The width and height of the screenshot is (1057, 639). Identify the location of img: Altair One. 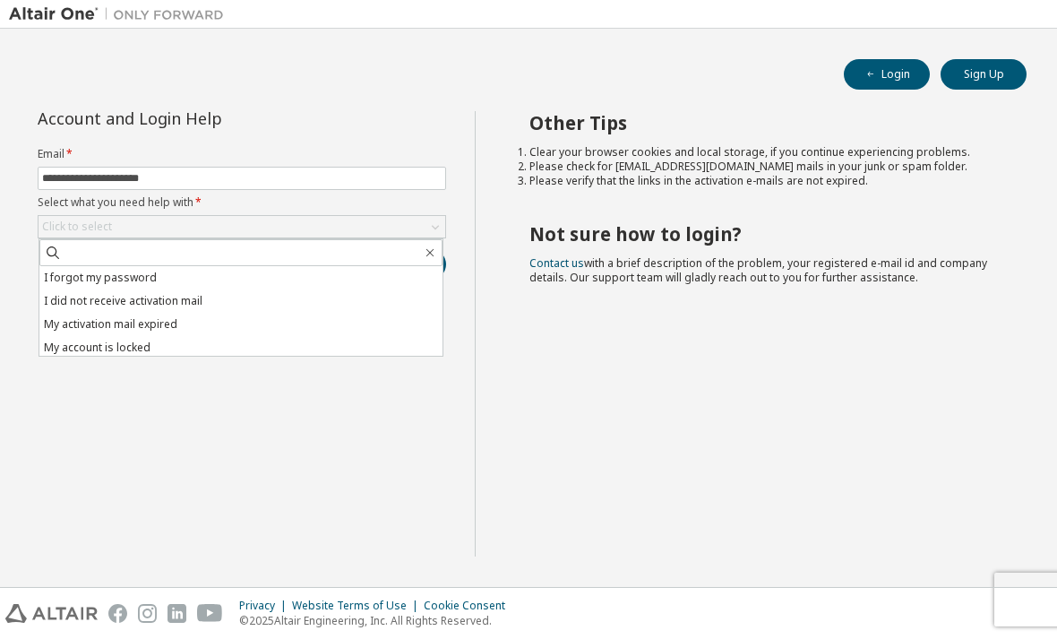
(121, 14).